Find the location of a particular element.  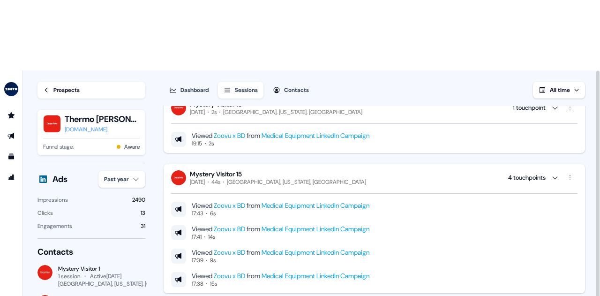

div: 9s is located at coordinates (213, 260).